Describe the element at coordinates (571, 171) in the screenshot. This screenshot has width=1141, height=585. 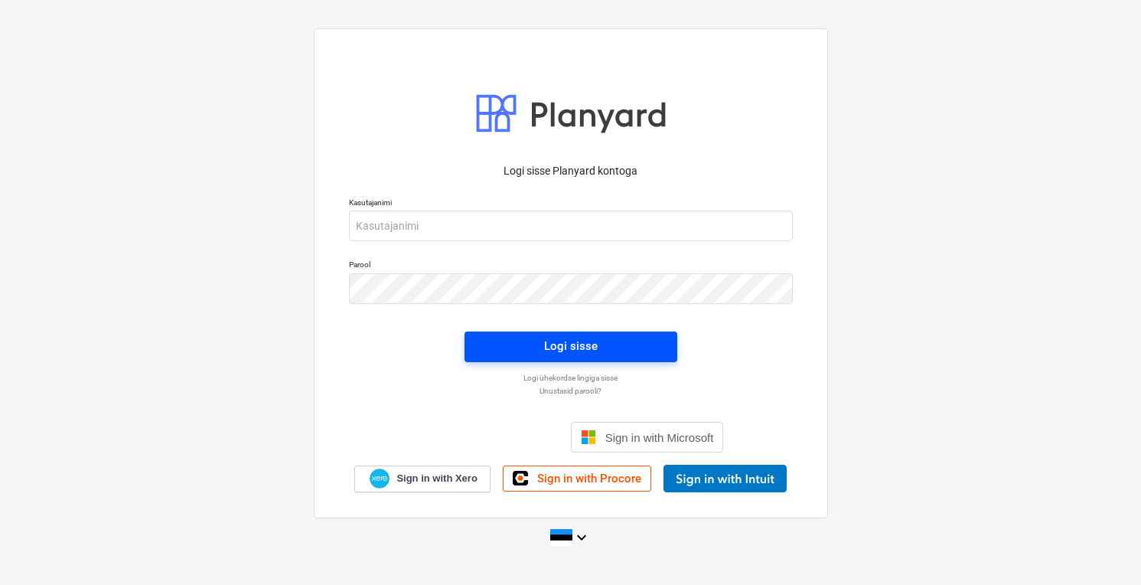
I see `p: Logi sisse Planyard kontoga` at that location.